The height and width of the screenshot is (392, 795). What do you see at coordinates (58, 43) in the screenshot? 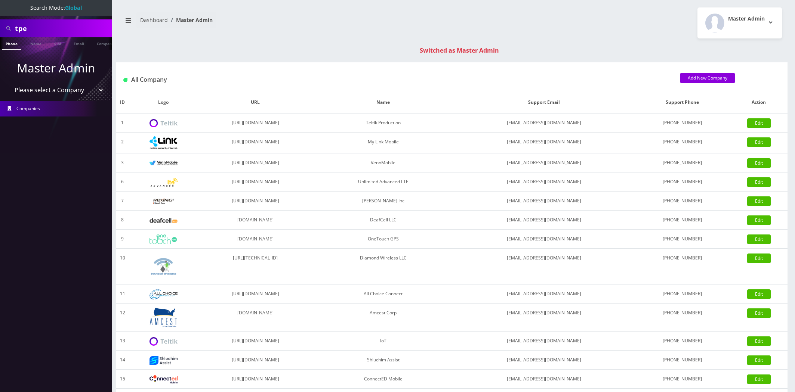
I see `a: SIM` at bounding box center [58, 43].